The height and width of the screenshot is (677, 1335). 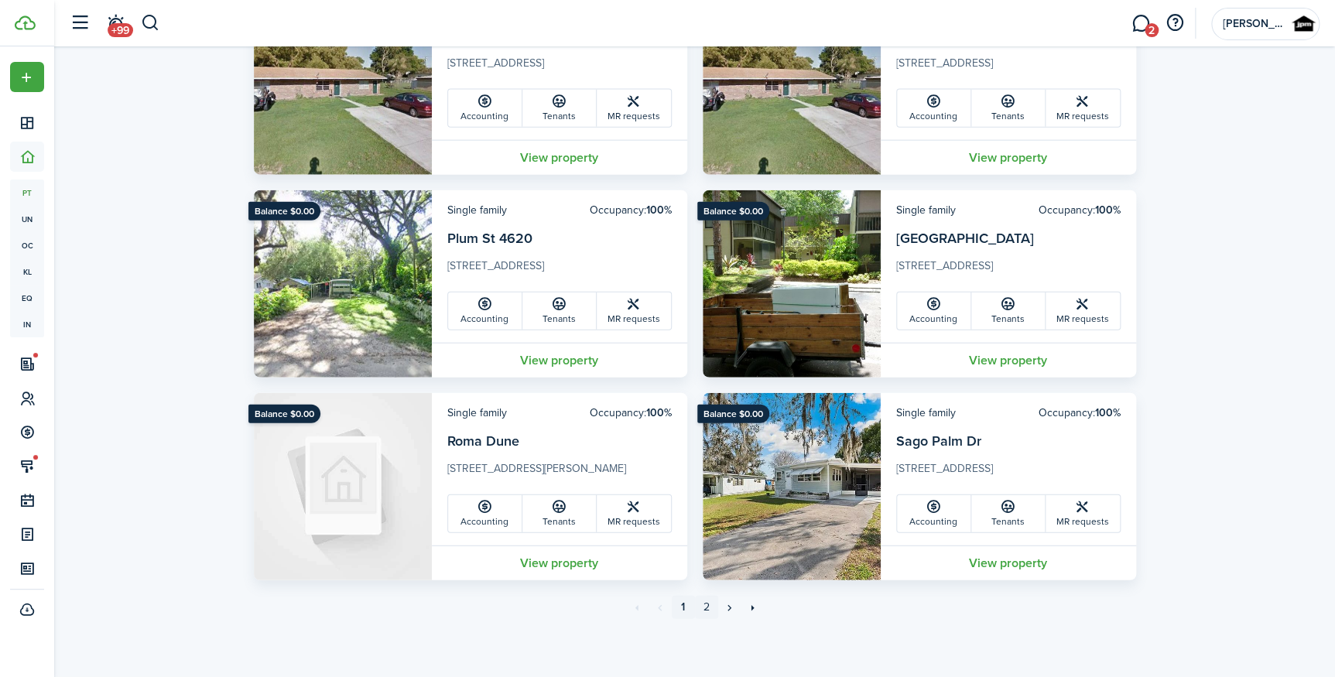 I want to click on a: Roma Dune, so click(x=483, y=441).